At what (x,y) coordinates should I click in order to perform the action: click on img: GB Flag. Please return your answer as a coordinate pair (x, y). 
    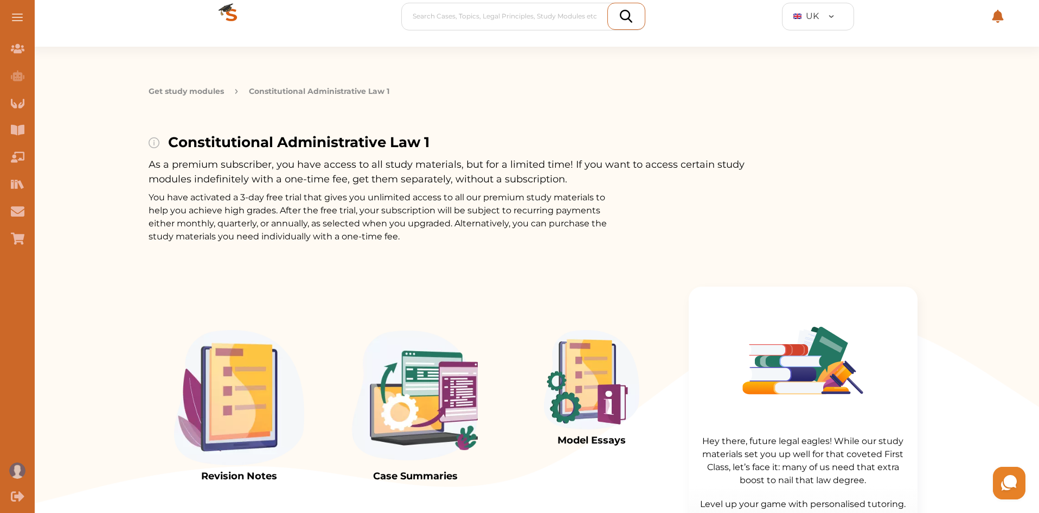
    Looking at the image, I should click on (798, 16).